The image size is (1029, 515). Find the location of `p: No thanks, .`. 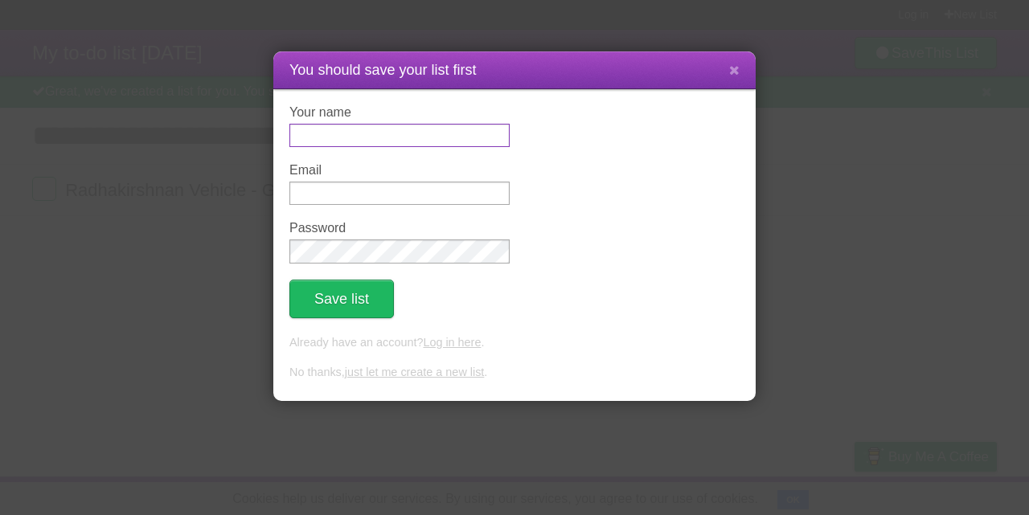

p: No thanks, . is located at coordinates (514, 373).